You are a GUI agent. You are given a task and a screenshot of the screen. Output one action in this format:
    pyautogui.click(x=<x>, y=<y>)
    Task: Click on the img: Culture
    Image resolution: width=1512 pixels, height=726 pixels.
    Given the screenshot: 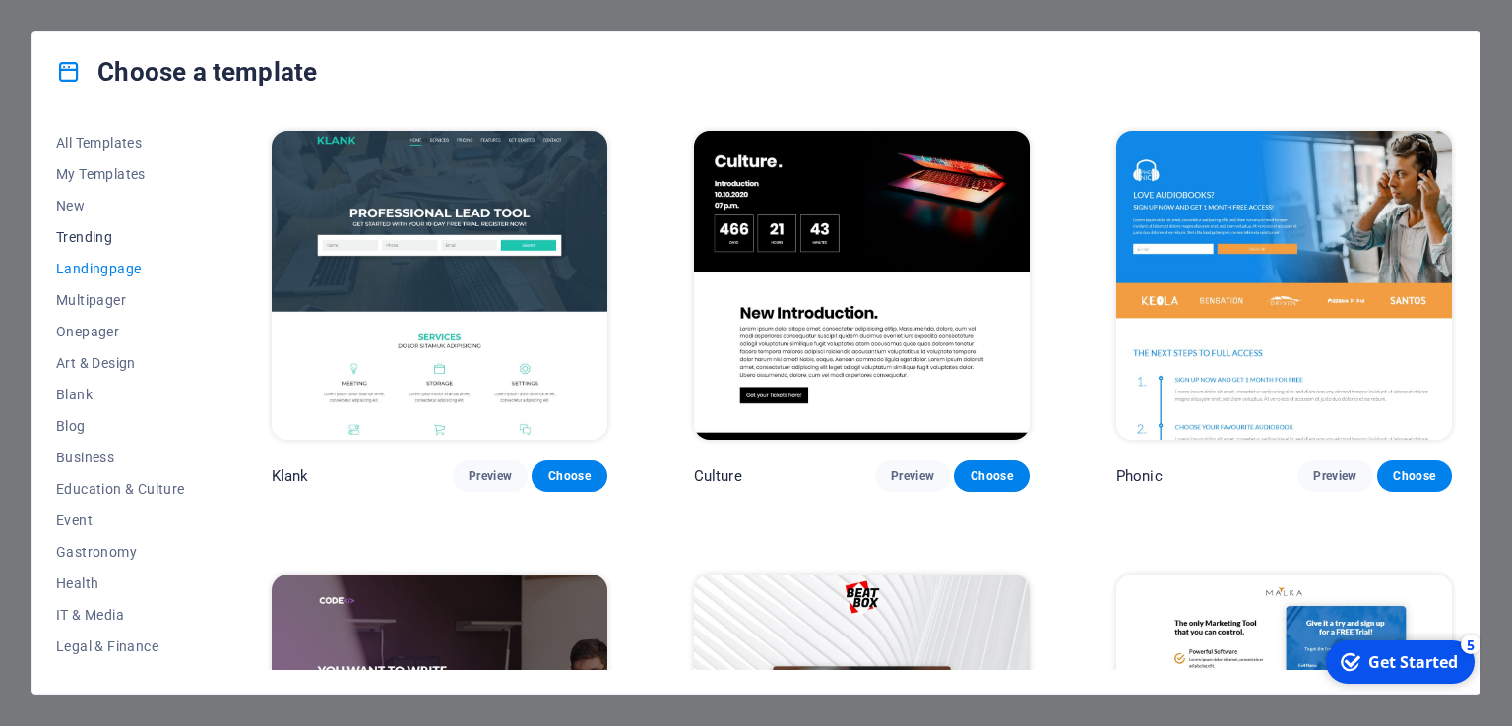 What is the action you would take?
    pyautogui.click(x=861, y=285)
    